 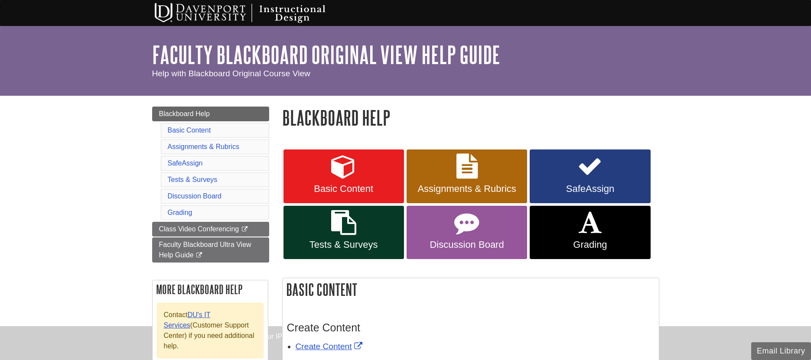 I want to click on img: Davenport University Instructional Design, so click(x=252, y=13).